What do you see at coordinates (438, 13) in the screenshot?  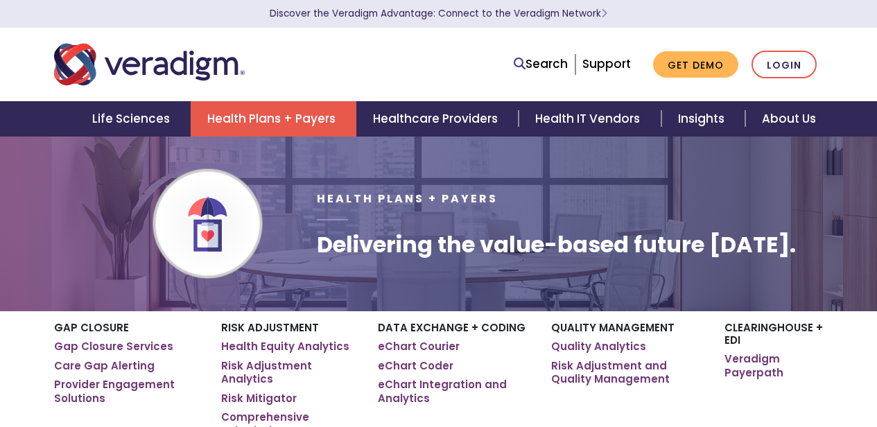 I see `a: Discover the Veradigm Advantage: Connect to the Veradigm NetworkLearn More` at bounding box center [438, 13].